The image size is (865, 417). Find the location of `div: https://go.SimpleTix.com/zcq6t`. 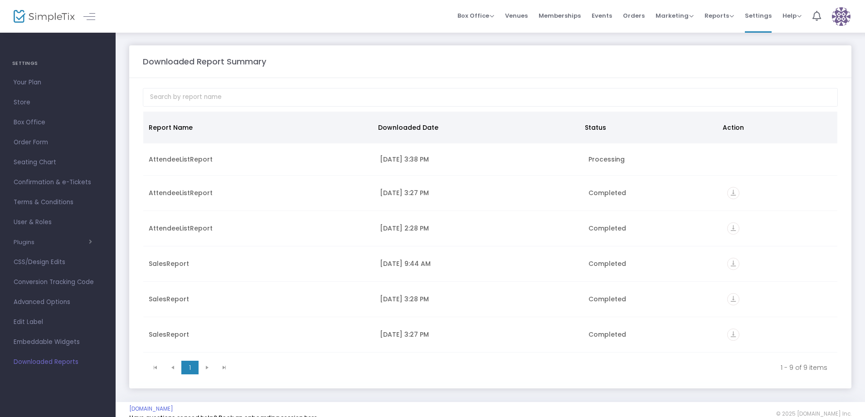

div: https://go.SimpleTix.com/zcq6t is located at coordinates (779, 334).